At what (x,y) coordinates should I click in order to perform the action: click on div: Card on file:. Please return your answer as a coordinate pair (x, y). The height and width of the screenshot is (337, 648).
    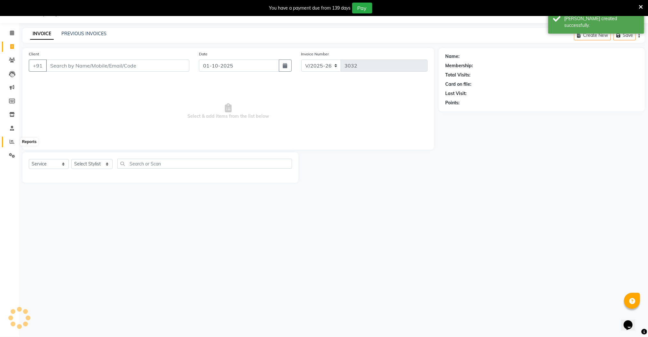
    Looking at the image, I should click on (458, 84).